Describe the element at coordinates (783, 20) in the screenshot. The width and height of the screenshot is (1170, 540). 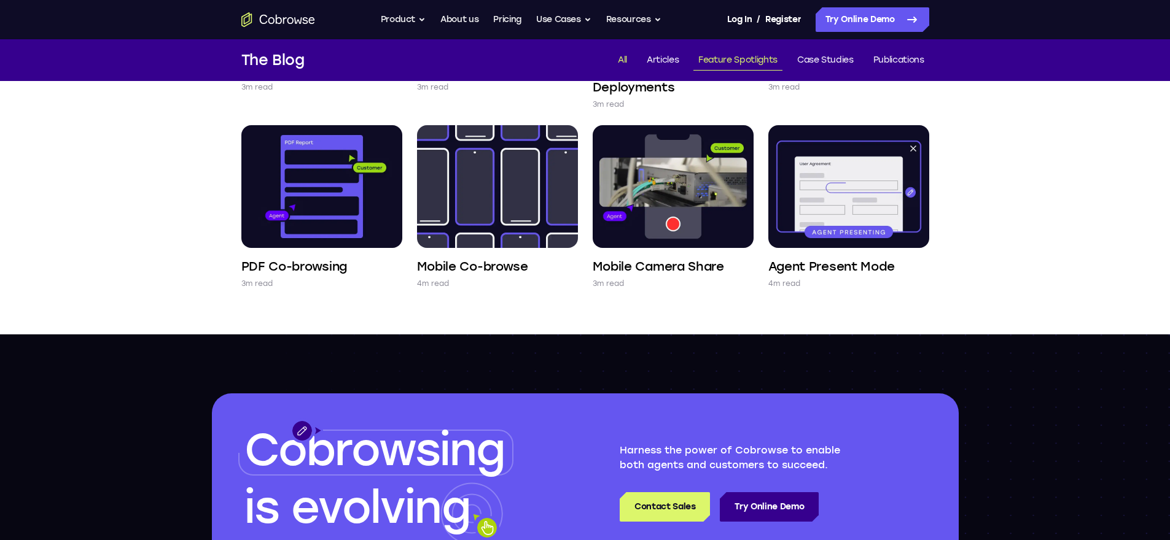
I see `a: Register` at that location.